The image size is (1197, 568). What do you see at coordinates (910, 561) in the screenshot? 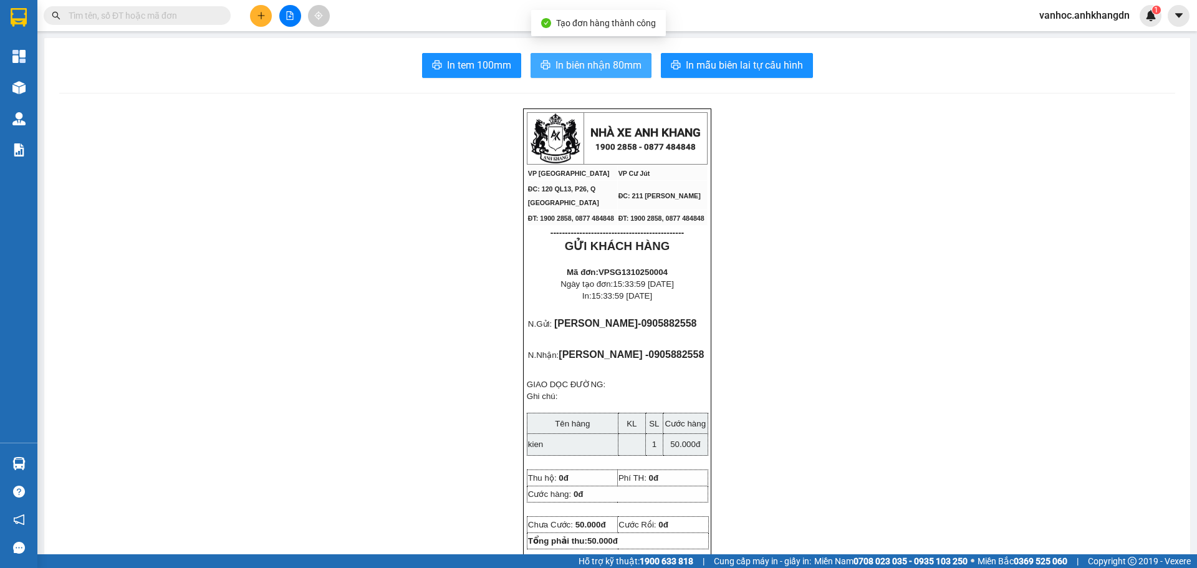
I see `strong: 0708 023 035 - 0935 103 250` at bounding box center [910, 561].